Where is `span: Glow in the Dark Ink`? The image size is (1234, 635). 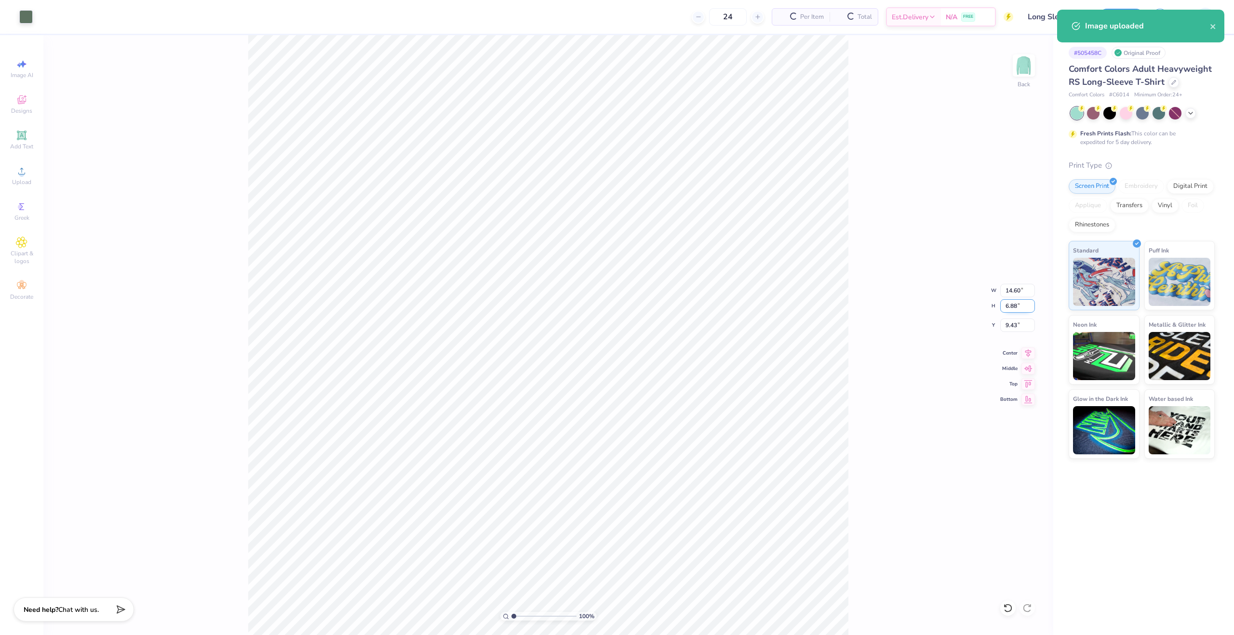 span: Glow in the Dark Ink is located at coordinates (1101, 399).